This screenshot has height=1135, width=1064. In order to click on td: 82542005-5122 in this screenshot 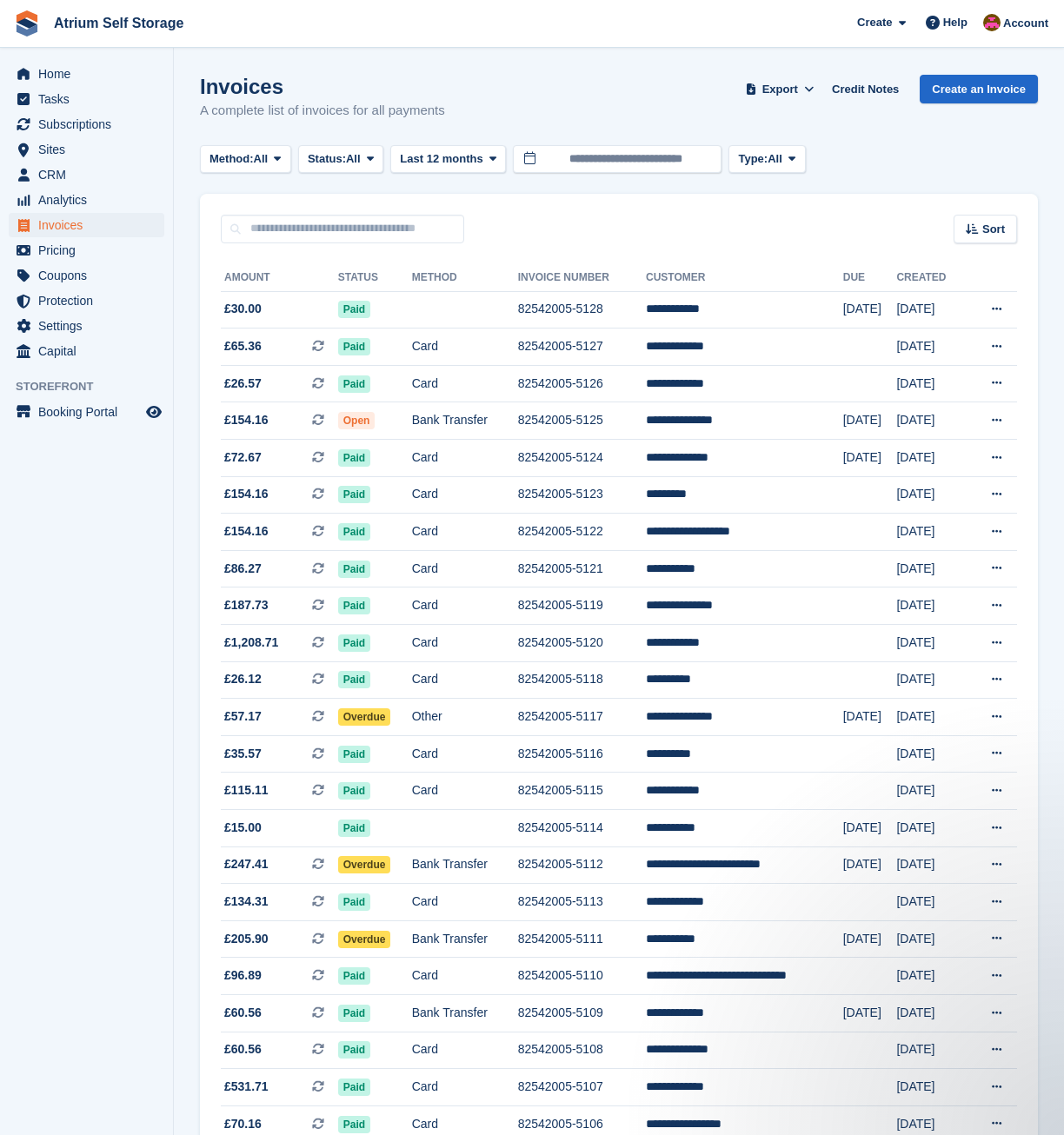, I will do `click(582, 532)`.